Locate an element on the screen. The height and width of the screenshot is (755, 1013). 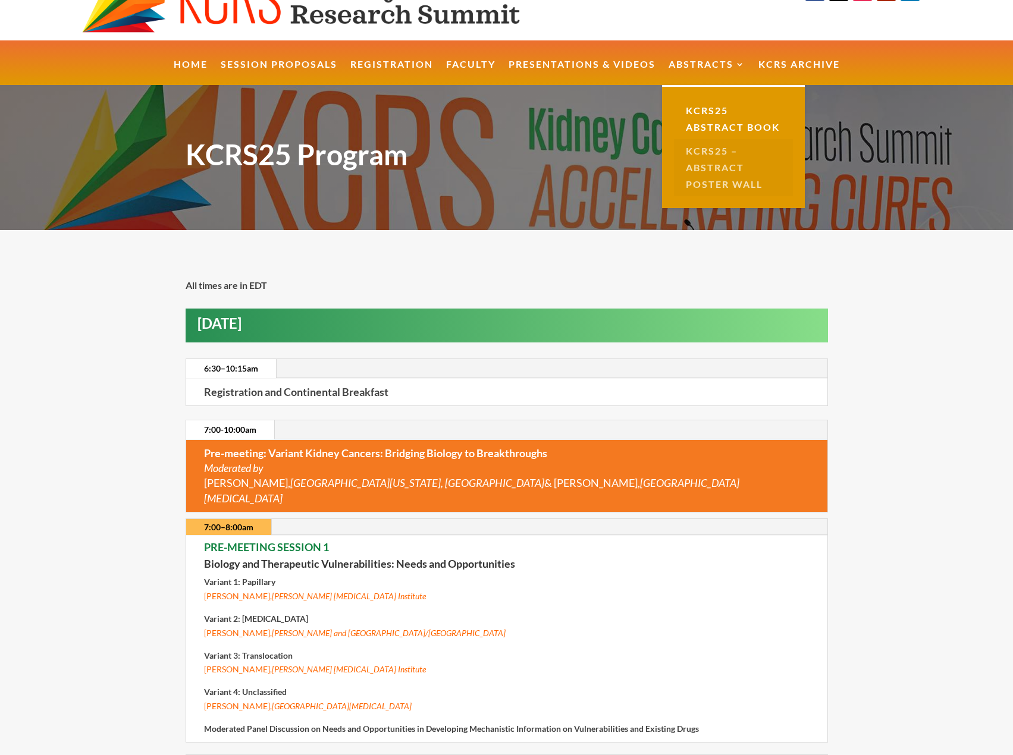
em: Moderated by is located at coordinates (234, 468).